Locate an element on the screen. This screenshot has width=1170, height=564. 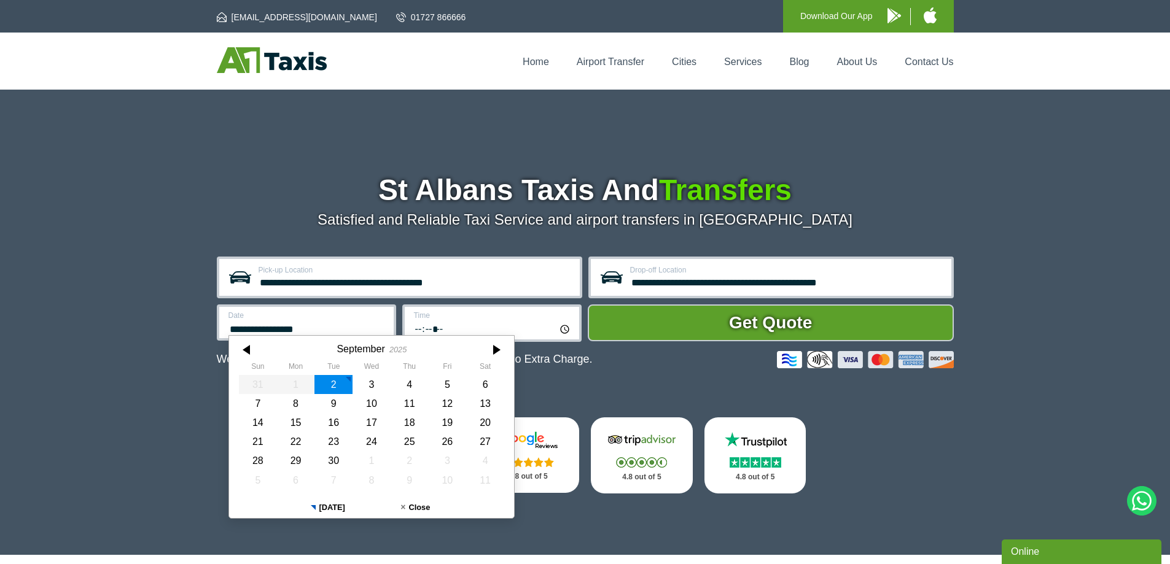
div: 24 September 2025 is located at coordinates (371, 441).